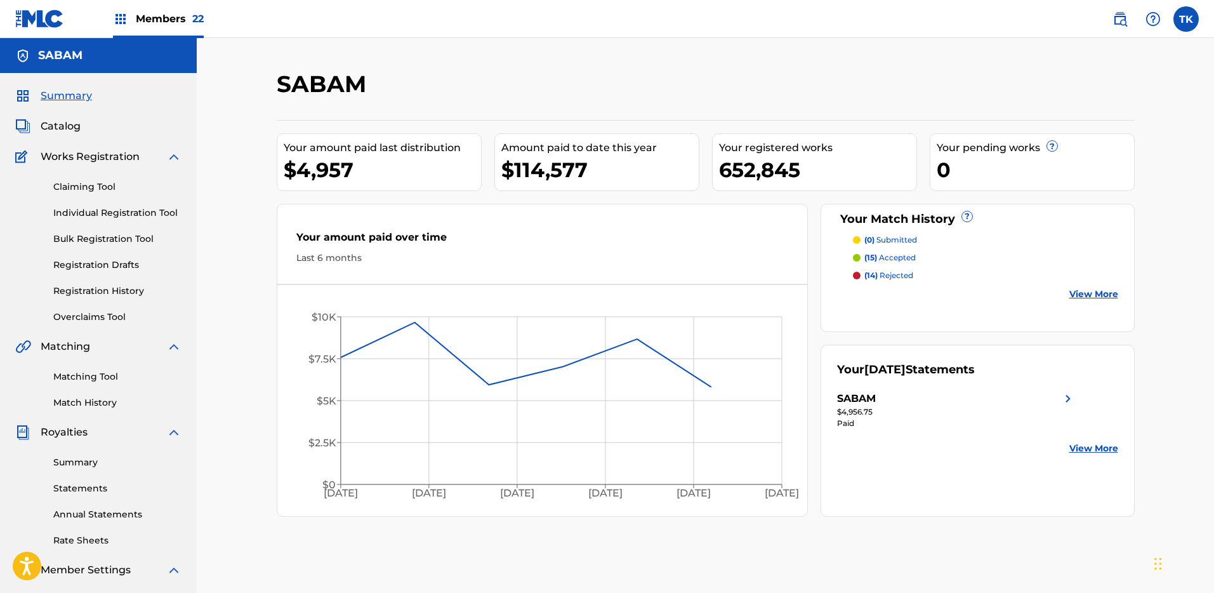 Image resolution: width=1214 pixels, height=593 pixels. What do you see at coordinates (86, 570) in the screenshot?
I see `span: Member Settings` at bounding box center [86, 570].